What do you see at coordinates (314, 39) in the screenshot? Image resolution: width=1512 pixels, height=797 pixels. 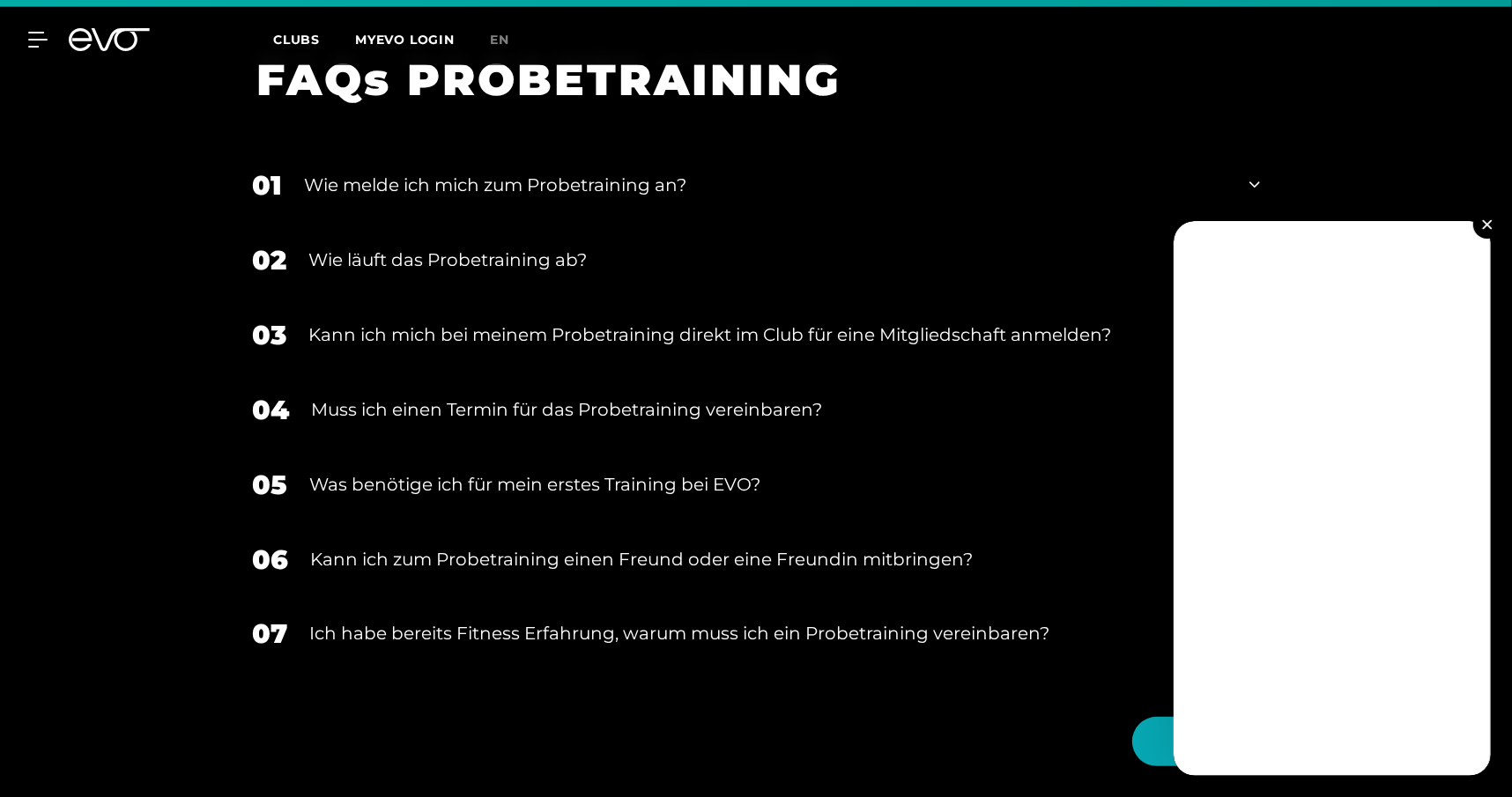 I see `a: Clubs` at bounding box center [314, 39].